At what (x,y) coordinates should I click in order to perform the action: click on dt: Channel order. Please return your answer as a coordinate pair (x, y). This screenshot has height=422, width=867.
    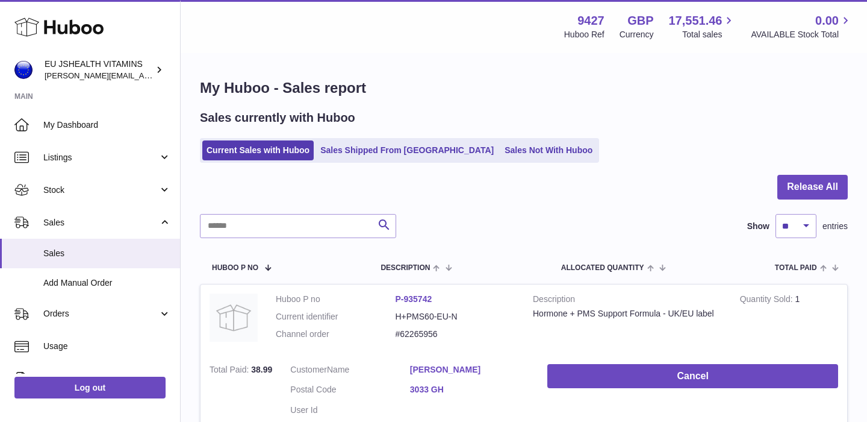
    Looking at the image, I should click on (336, 334).